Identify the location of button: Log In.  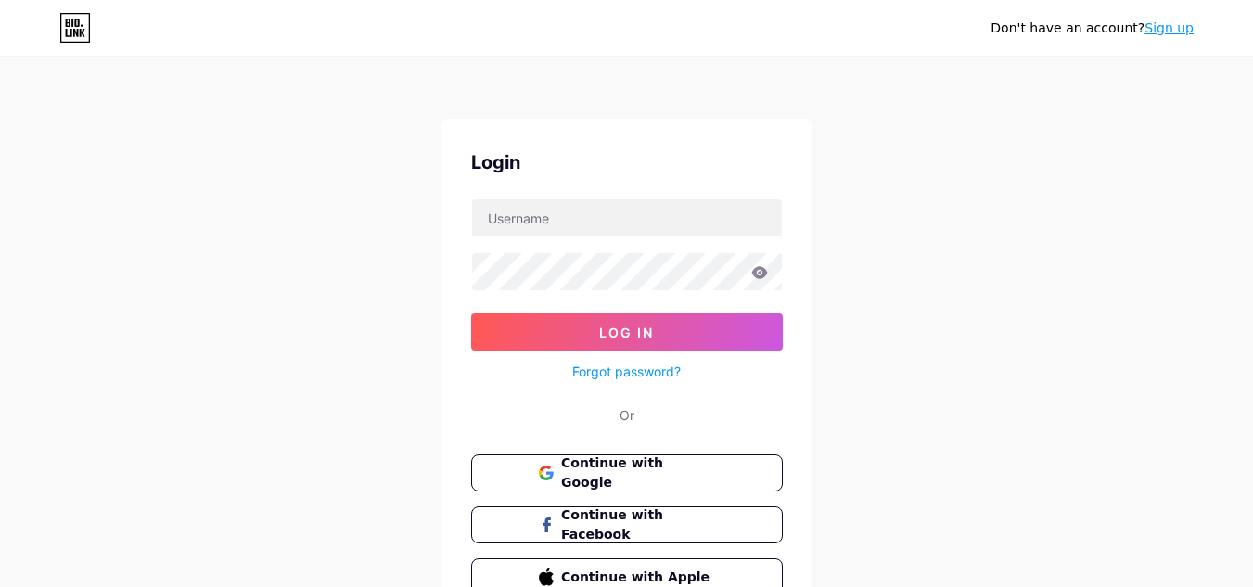
(627, 332).